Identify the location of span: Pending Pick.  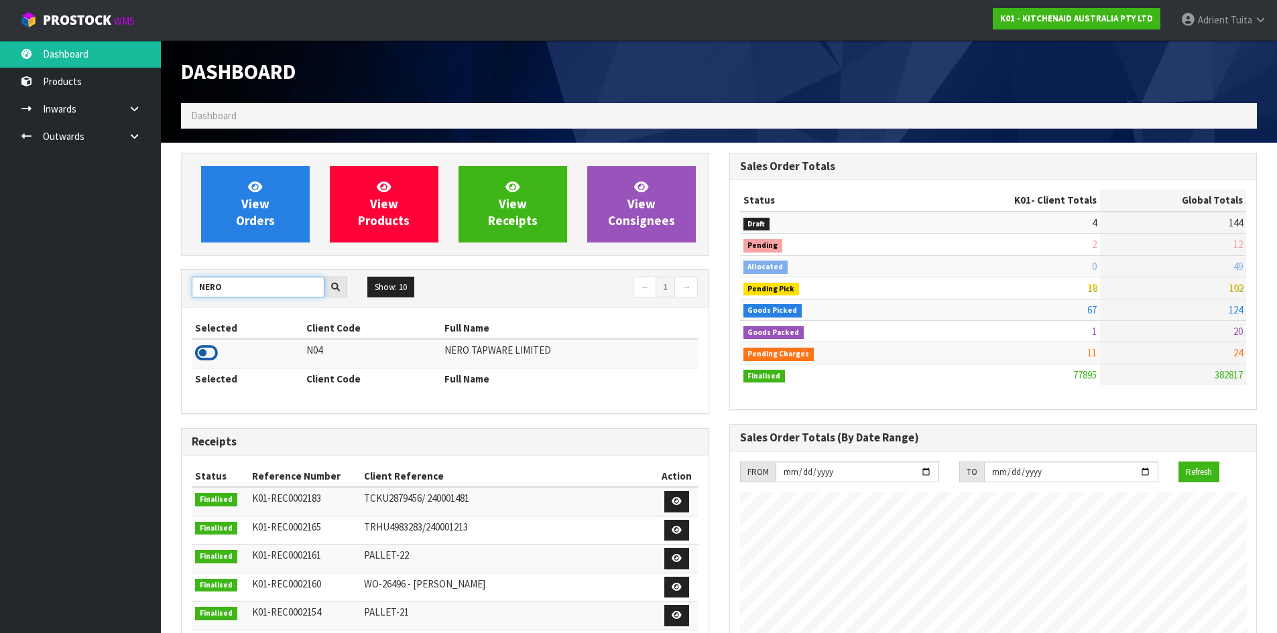
(772, 290).